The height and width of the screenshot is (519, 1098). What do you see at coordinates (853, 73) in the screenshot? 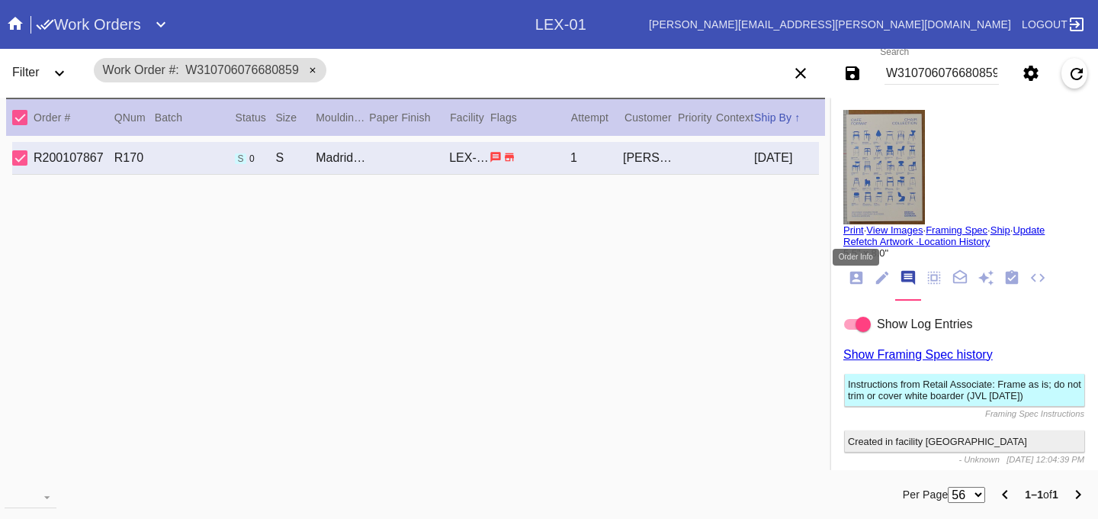
I see `button: Save filters` at bounding box center [853, 73].